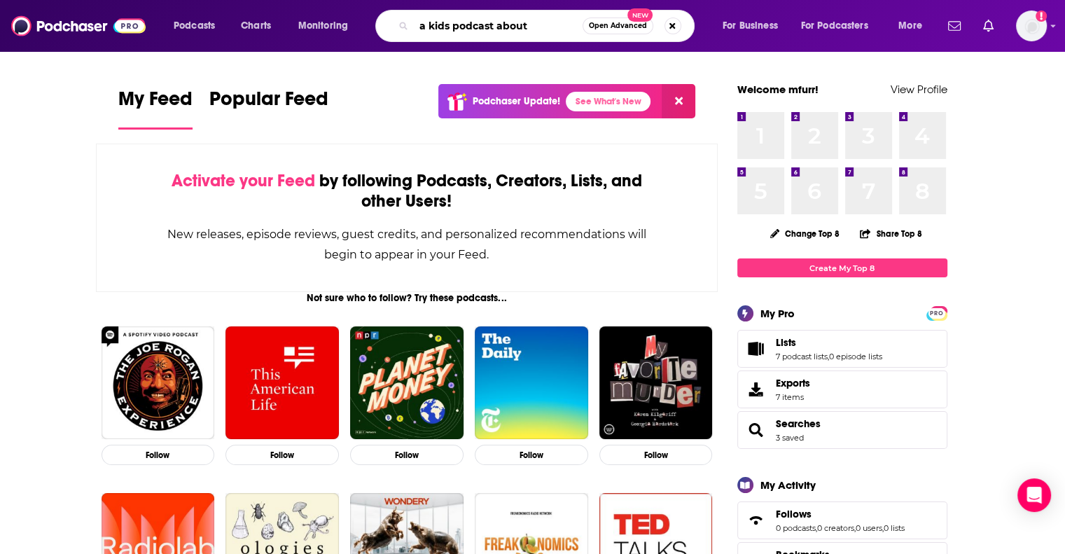  I want to click on div: My Pro, so click(777, 313).